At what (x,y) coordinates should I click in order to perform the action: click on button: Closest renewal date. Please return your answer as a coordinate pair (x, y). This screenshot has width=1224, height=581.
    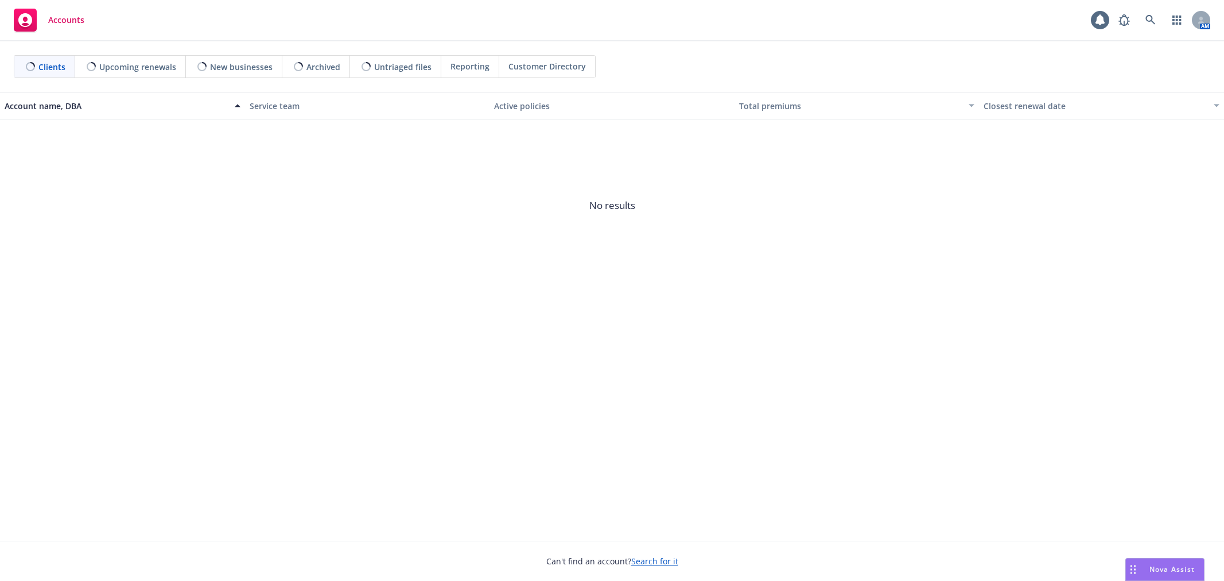
    Looking at the image, I should click on (1101, 106).